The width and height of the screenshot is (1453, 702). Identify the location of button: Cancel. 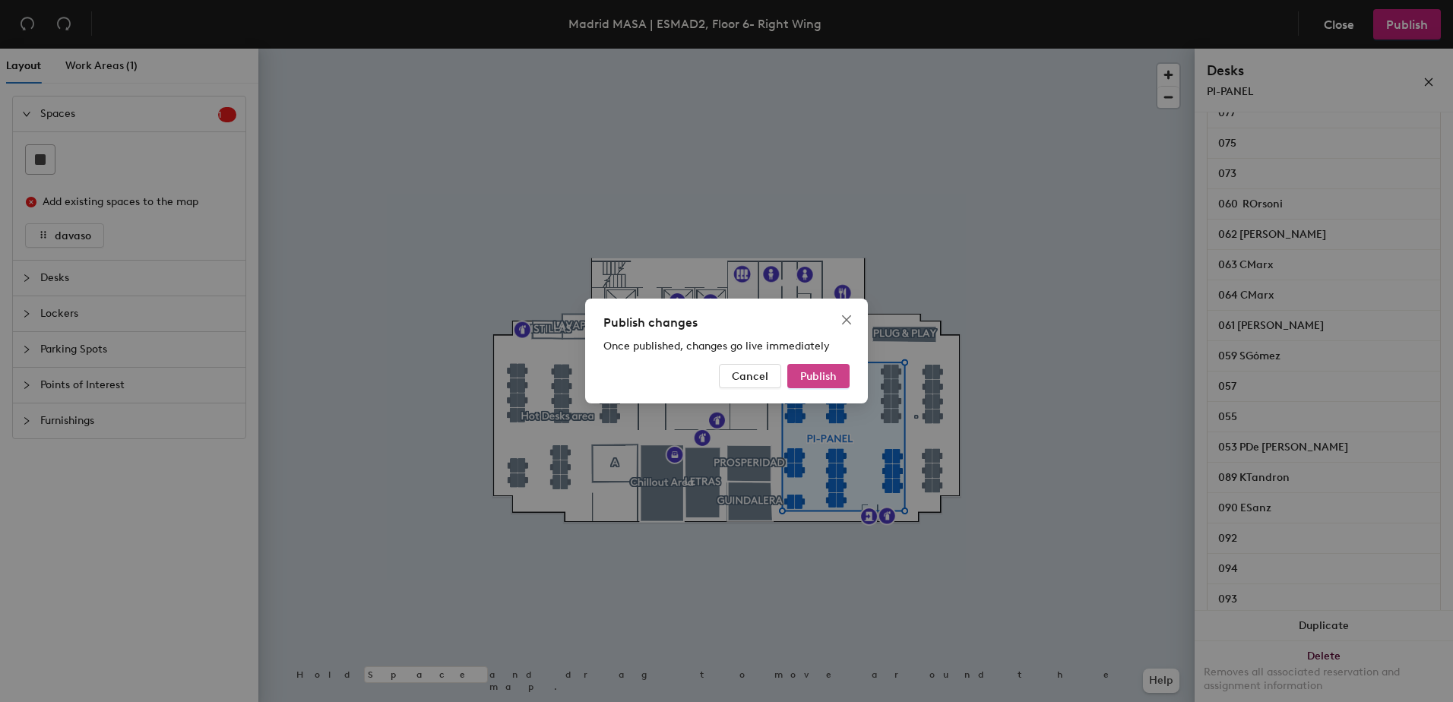
(750, 376).